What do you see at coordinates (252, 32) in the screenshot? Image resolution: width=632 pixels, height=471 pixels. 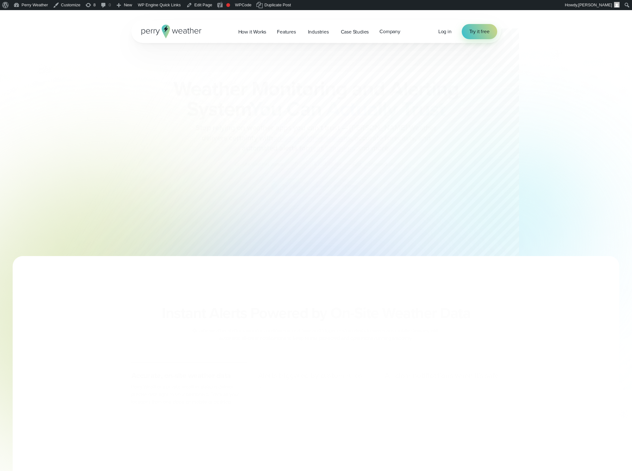 I see `span: How it Works` at bounding box center [252, 32].